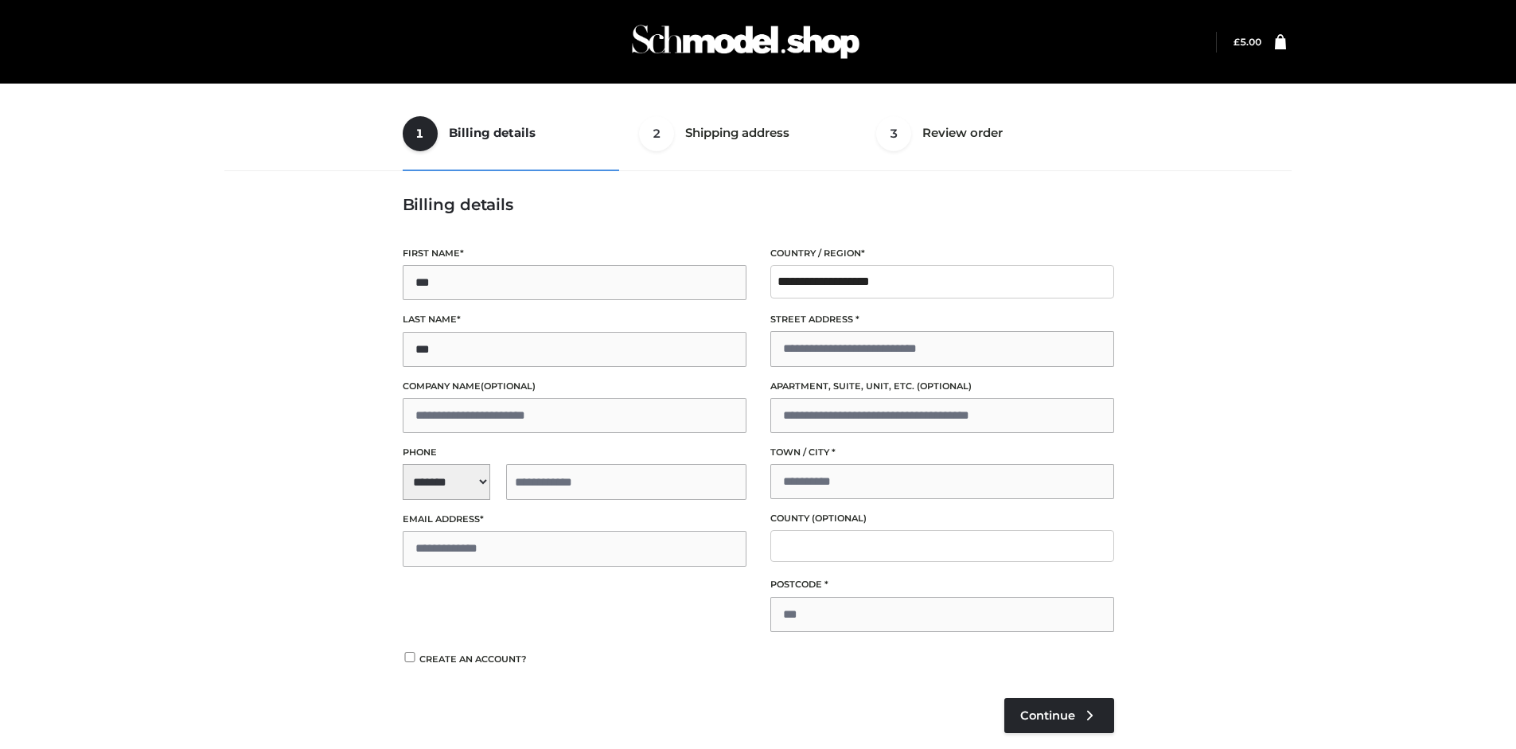 The width and height of the screenshot is (1516, 749). Describe the element at coordinates (1247, 41) in the screenshot. I see `bdi: 5.00` at that location.